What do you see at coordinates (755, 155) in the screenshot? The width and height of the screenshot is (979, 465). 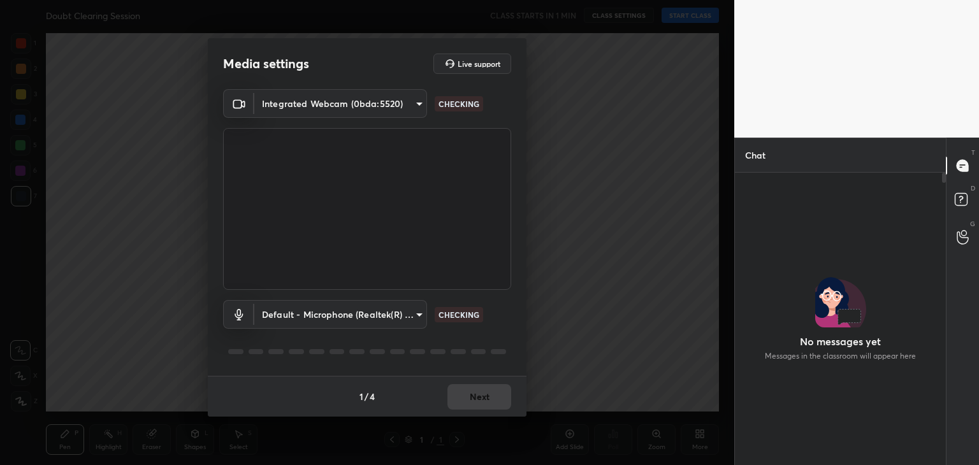 I see `p: Chat` at bounding box center [755, 155].